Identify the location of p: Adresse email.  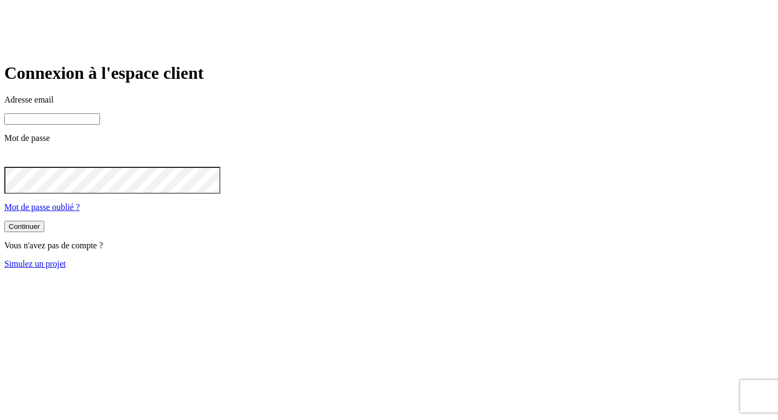
(389, 100).